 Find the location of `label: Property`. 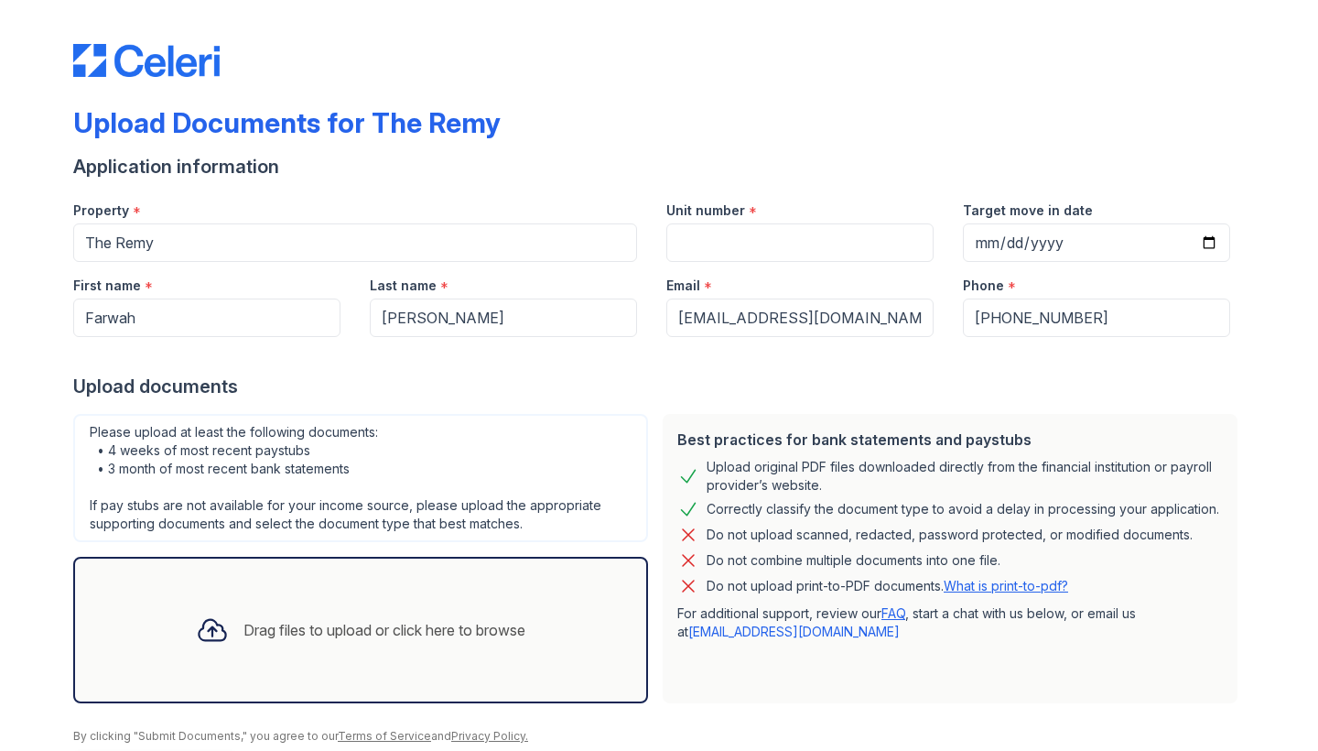

label: Property is located at coordinates (101, 211).